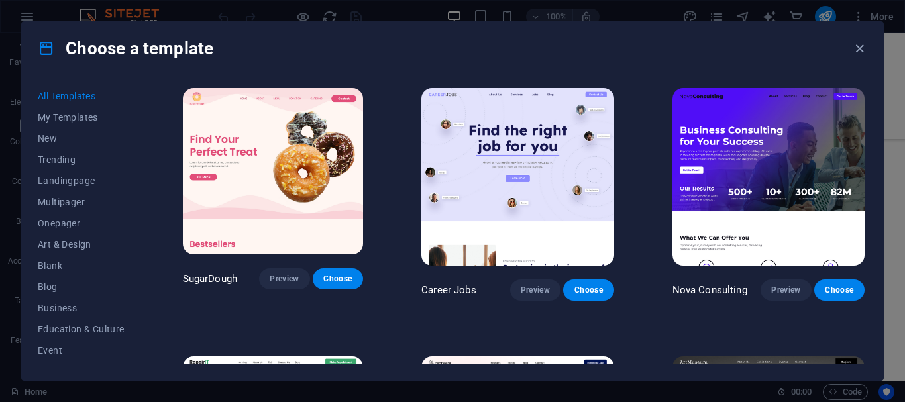 This screenshot has width=905, height=402. What do you see at coordinates (517, 177) in the screenshot?
I see `img: Career Jobs` at bounding box center [517, 177].